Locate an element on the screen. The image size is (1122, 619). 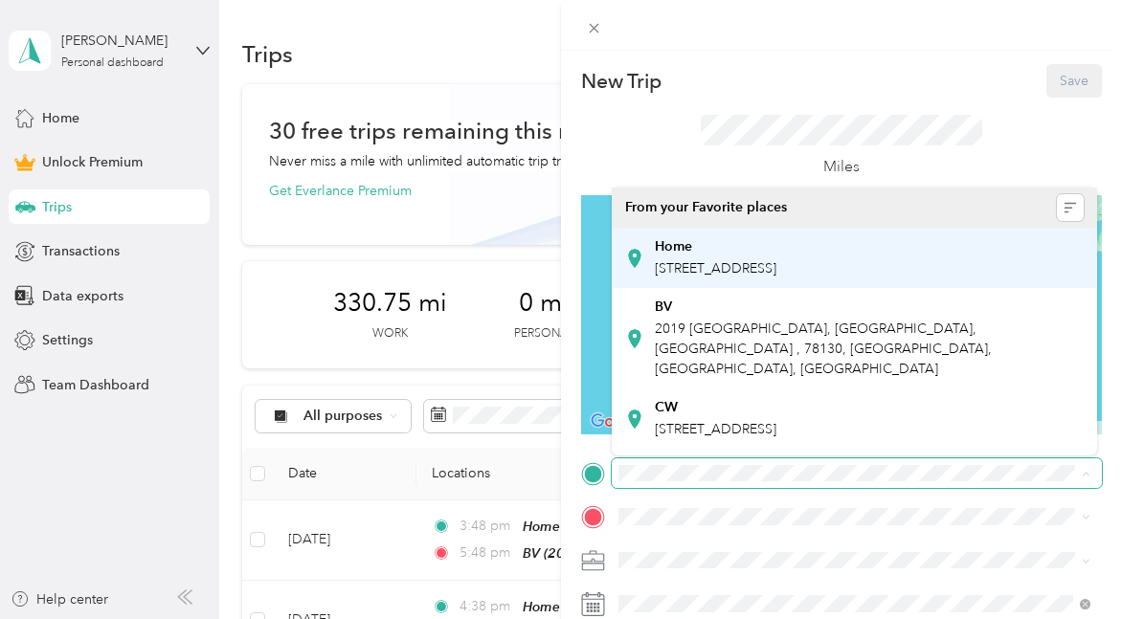
p: Miles is located at coordinates (841, 167).